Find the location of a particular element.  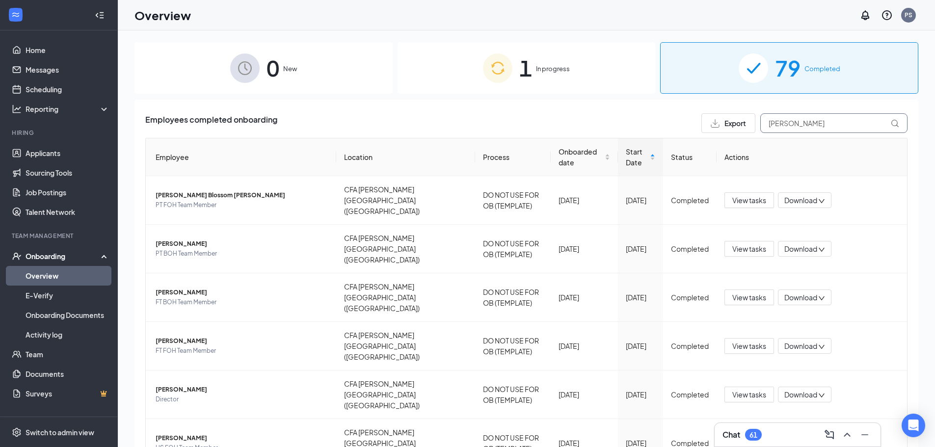

a: Activity log is located at coordinates (67, 335).